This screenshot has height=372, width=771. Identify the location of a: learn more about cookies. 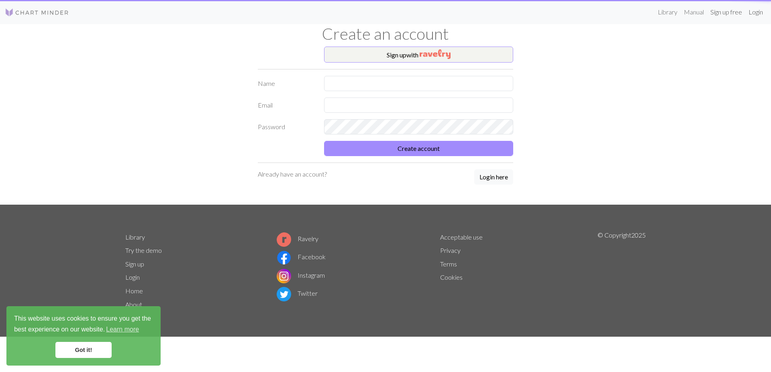
(122, 330).